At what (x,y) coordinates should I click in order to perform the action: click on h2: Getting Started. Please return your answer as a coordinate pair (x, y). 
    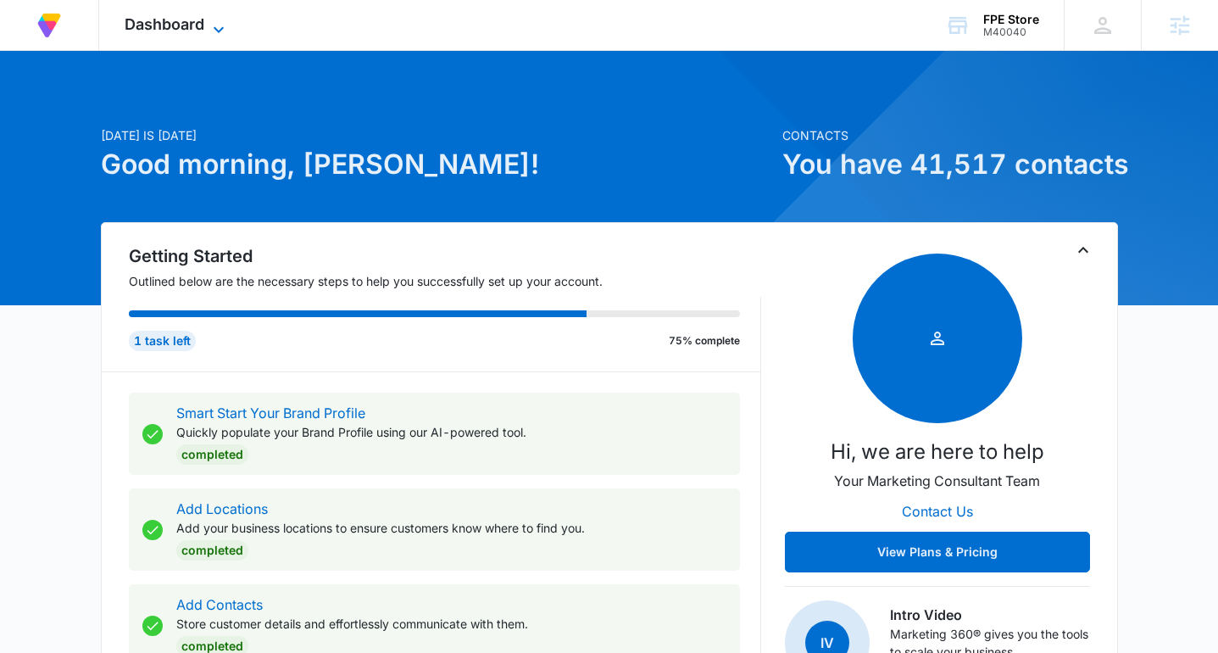
    Looking at the image, I should click on (445, 256).